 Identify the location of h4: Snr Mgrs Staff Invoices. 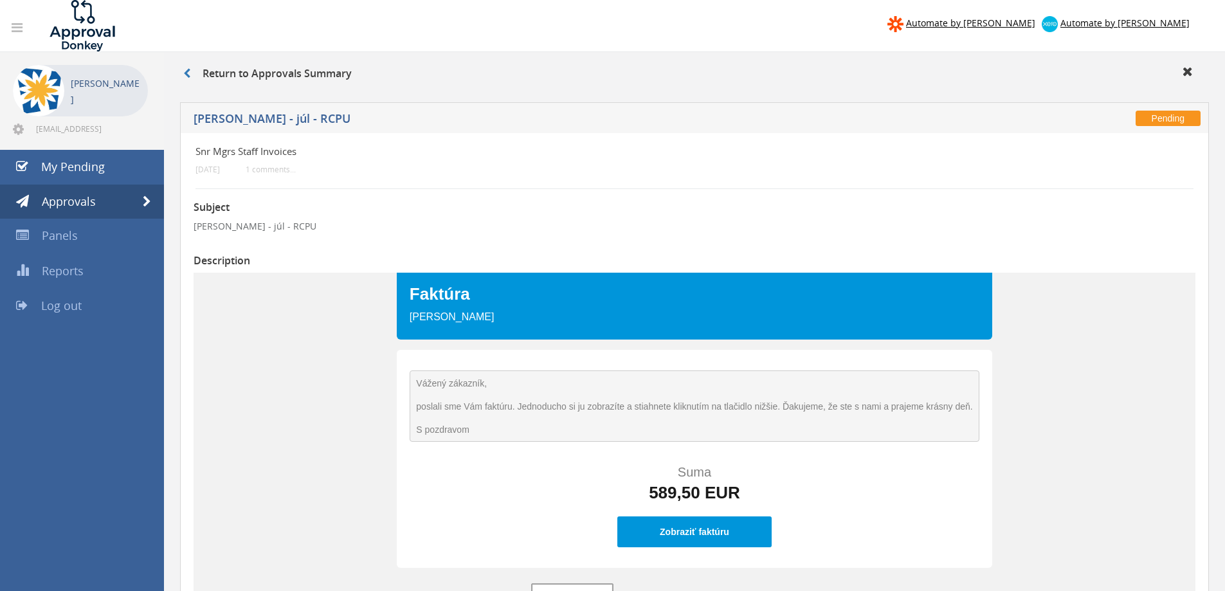
(611, 151).